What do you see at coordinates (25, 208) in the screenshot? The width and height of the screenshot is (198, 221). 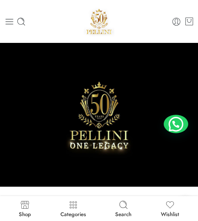 I see `a: Shop` at bounding box center [25, 208].